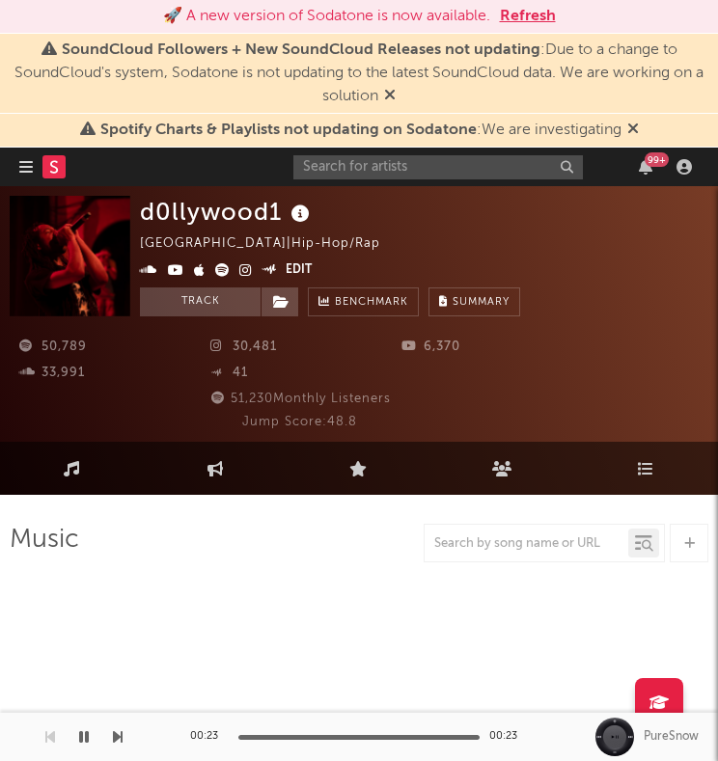 This screenshot has width=718, height=761. I want to click on button: Summary, so click(474, 302).